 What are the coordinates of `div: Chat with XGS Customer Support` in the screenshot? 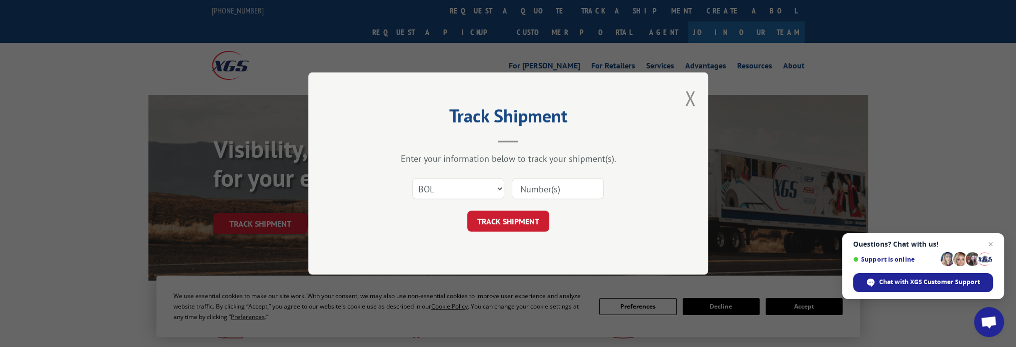 It's located at (923, 283).